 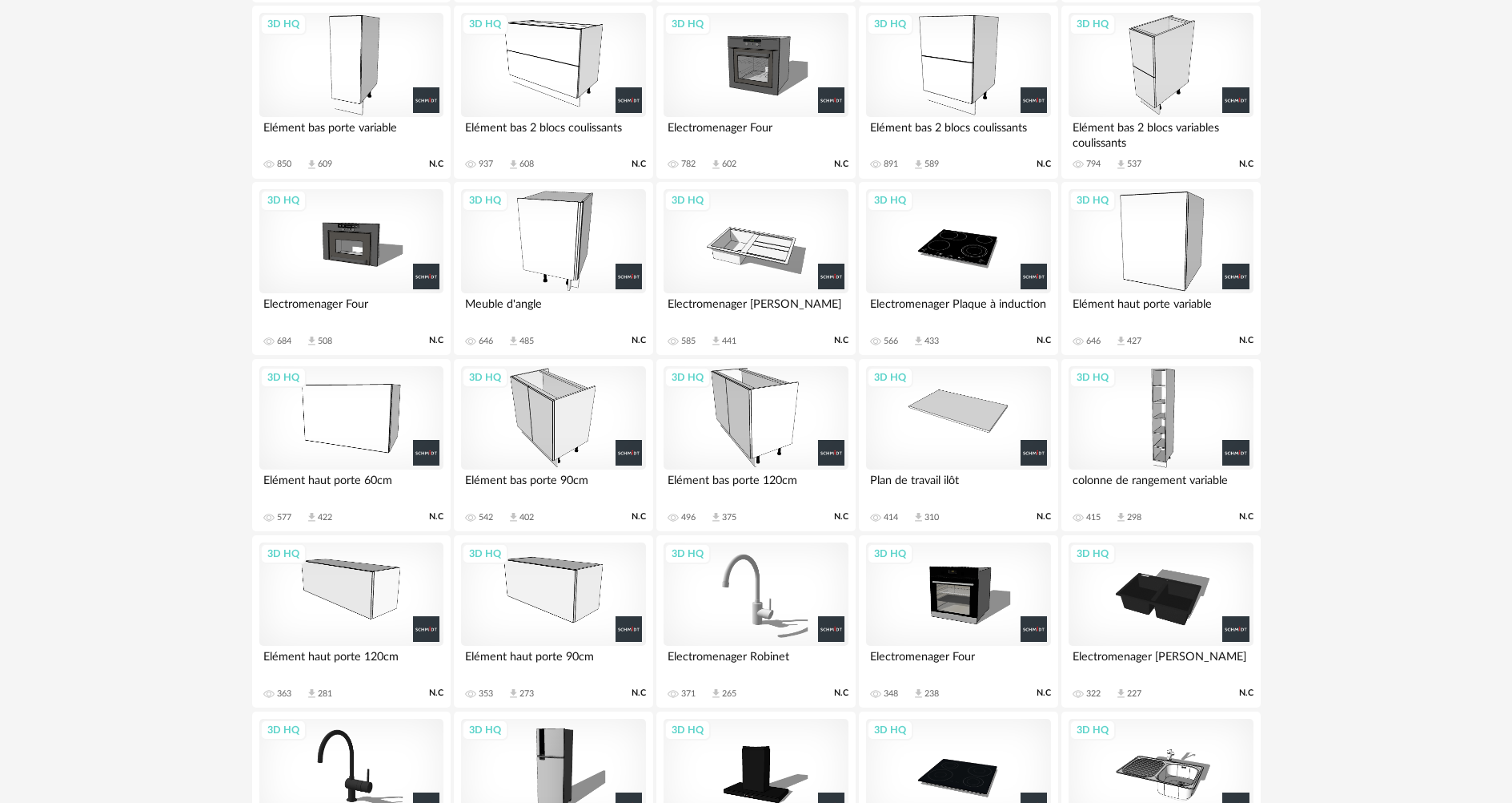 What do you see at coordinates (891, 341) in the screenshot?
I see `div: 566` at bounding box center [891, 341].